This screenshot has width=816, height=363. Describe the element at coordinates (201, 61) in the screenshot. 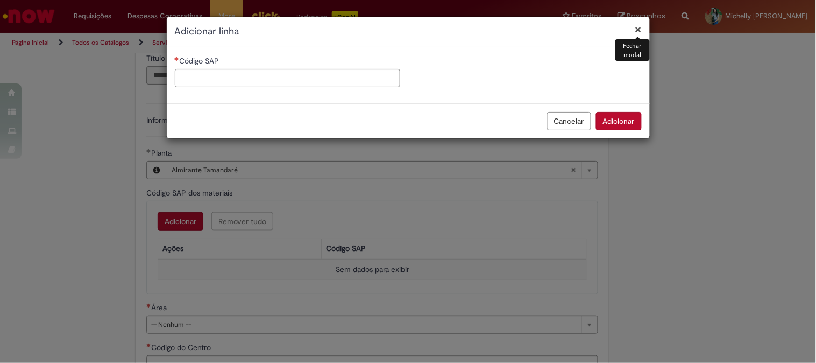

I see `span: Código SAP` at that location.